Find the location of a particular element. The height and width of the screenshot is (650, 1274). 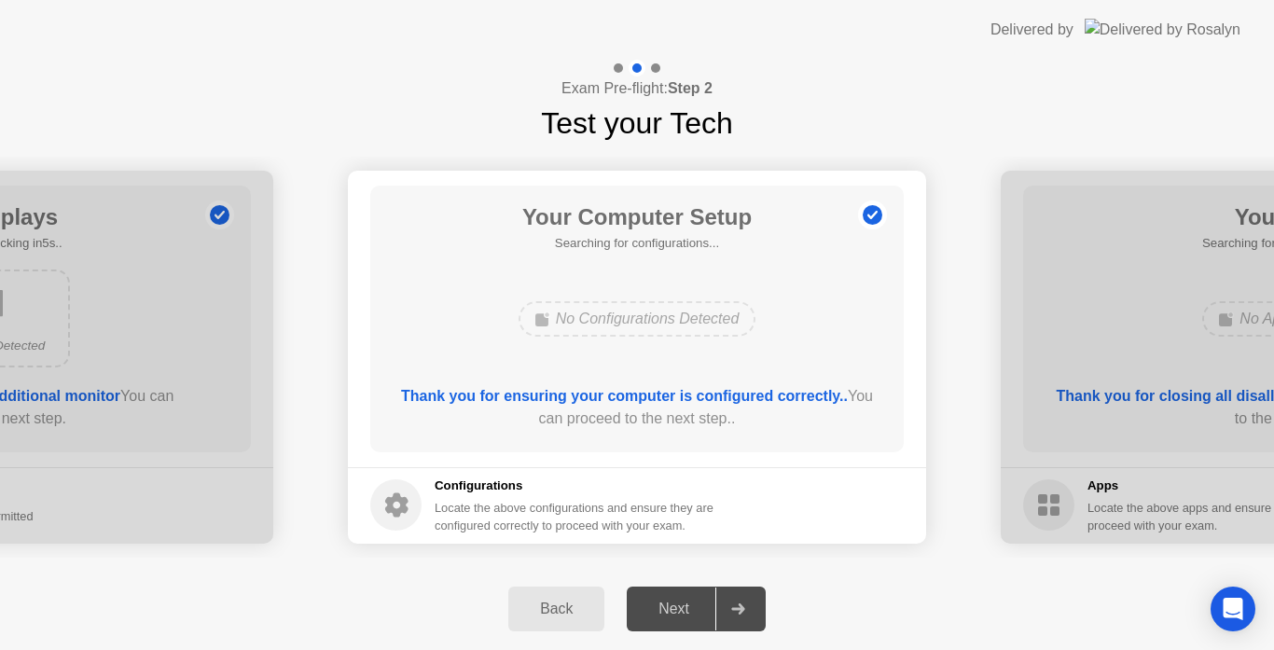

div: No Configurations Detected is located at coordinates (637, 319).